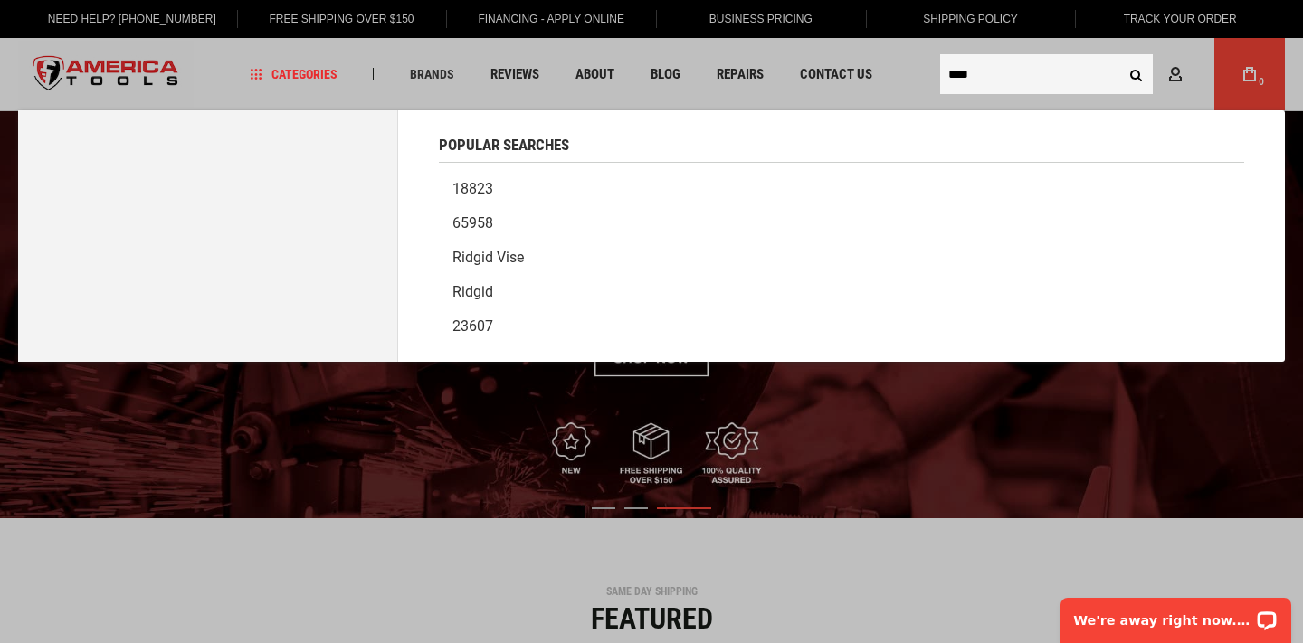 The width and height of the screenshot is (1303, 643). I want to click on span: Categories, so click(294, 74).